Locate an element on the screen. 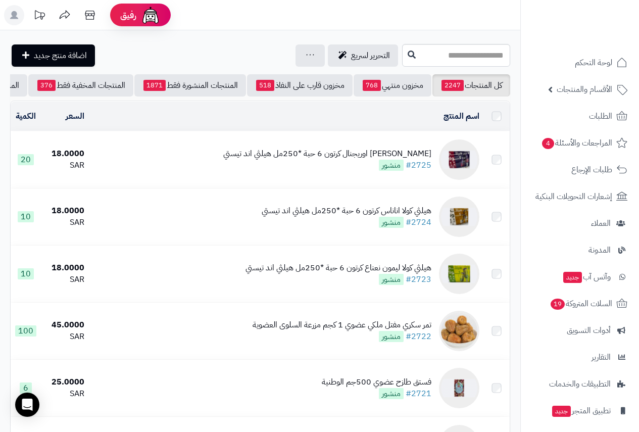 The width and height of the screenshot is (639, 432). img: تمر سكري مفتل ملكي عضوي 1 كجم مزرعة السلوى العضوية is located at coordinates (459, 331).